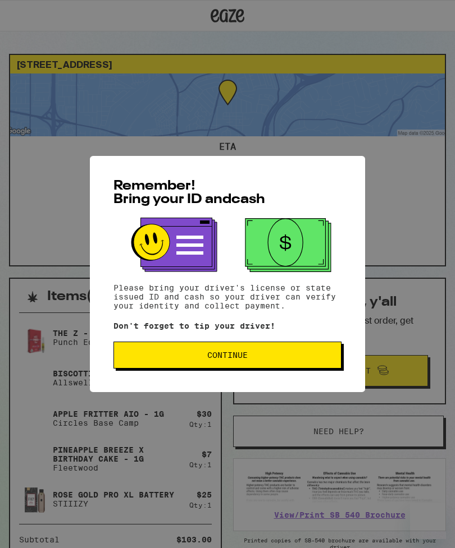 The width and height of the screenshot is (455, 548). What do you see at coordinates (189, 193) in the screenshot?
I see `span: Remember! Bring your ID and cash` at bounding box center [189, 193].